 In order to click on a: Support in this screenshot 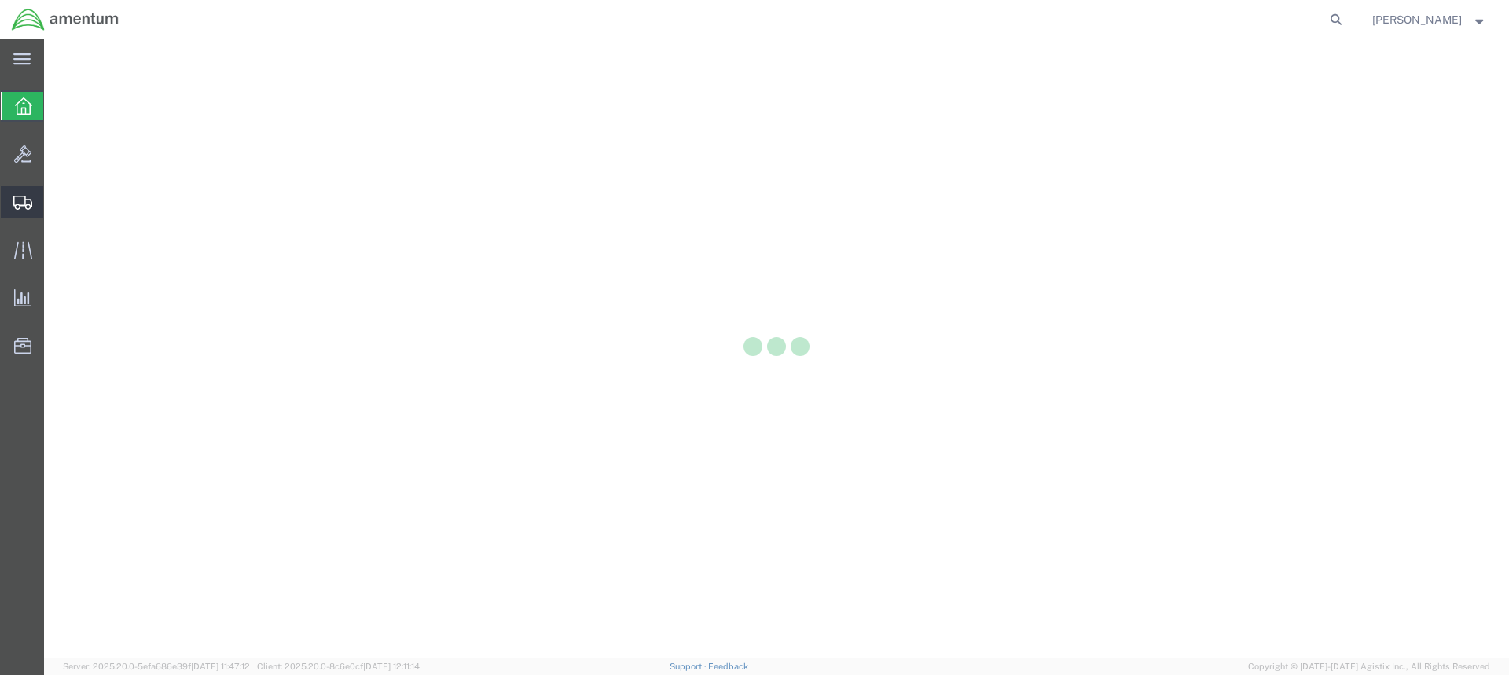, I will do `click(689, 666)`.